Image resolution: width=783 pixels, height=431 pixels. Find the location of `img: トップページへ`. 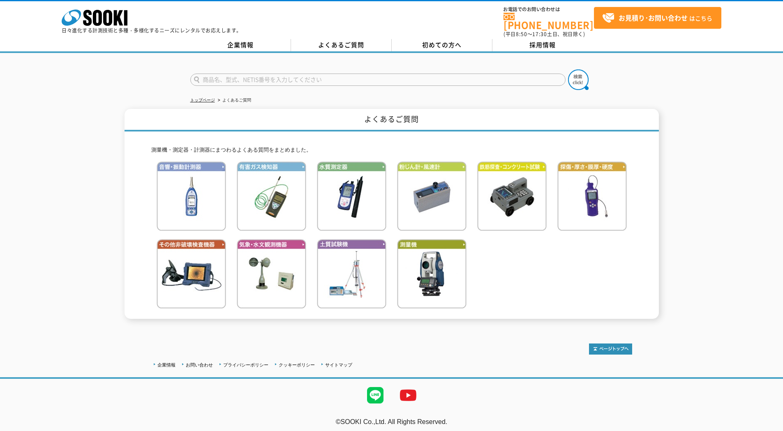

img: トップページへ is located at coordinates (610, 349).